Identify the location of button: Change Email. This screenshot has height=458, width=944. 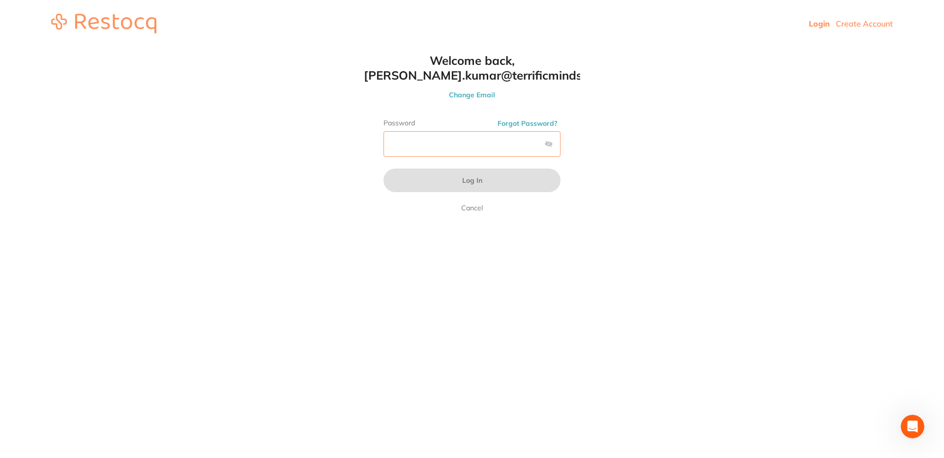
(472, 95).